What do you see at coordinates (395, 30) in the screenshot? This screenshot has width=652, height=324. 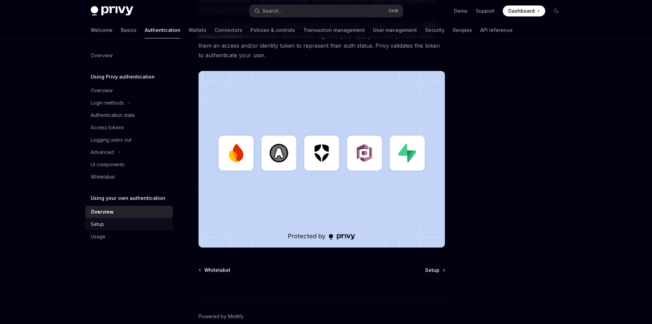 I see `a: User management` at bounding box center [395, 30].